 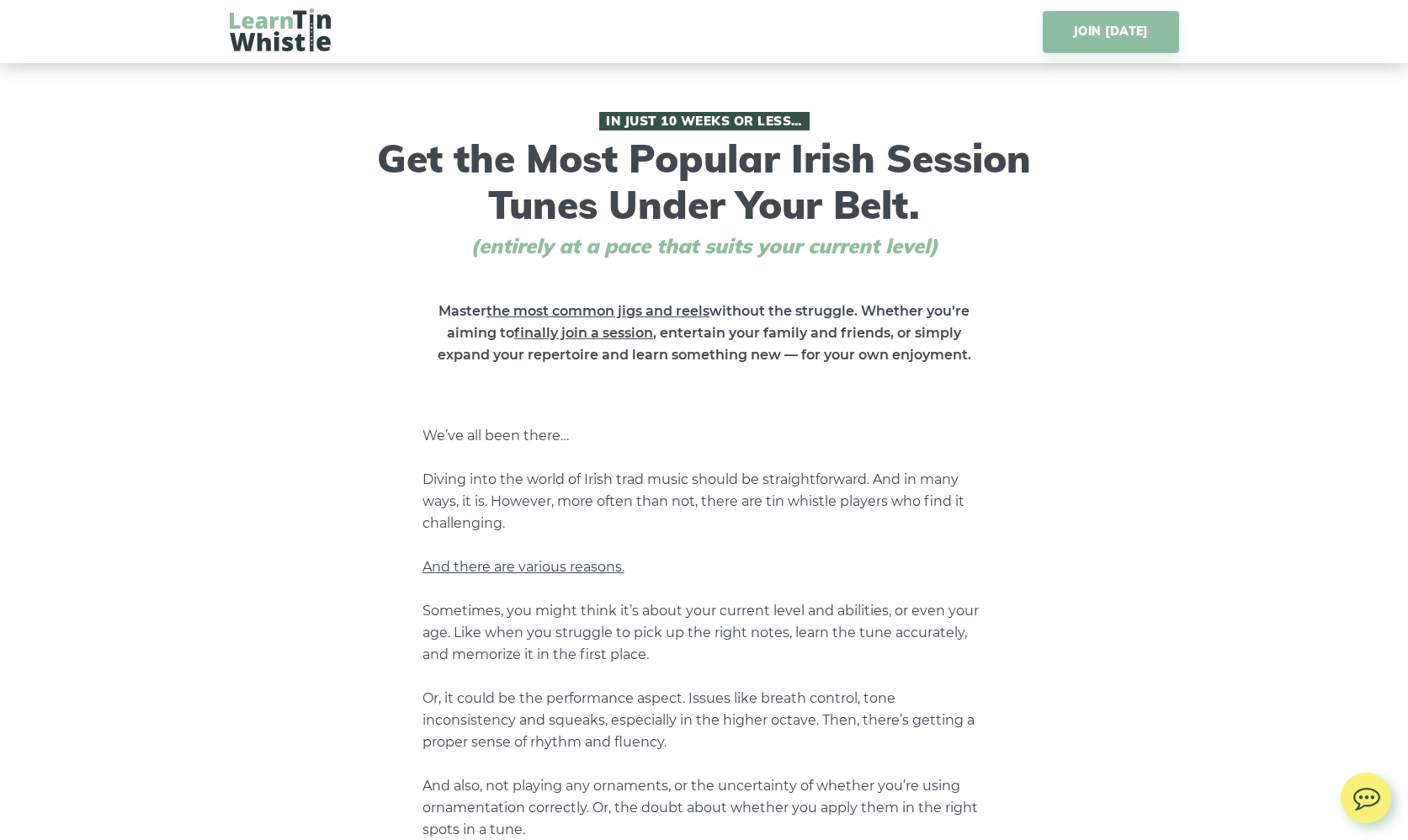 What do you see at coordinates (1366, 794) in the screenshot?
I see `img: chat.svg` at bounding box center [1366, 794].